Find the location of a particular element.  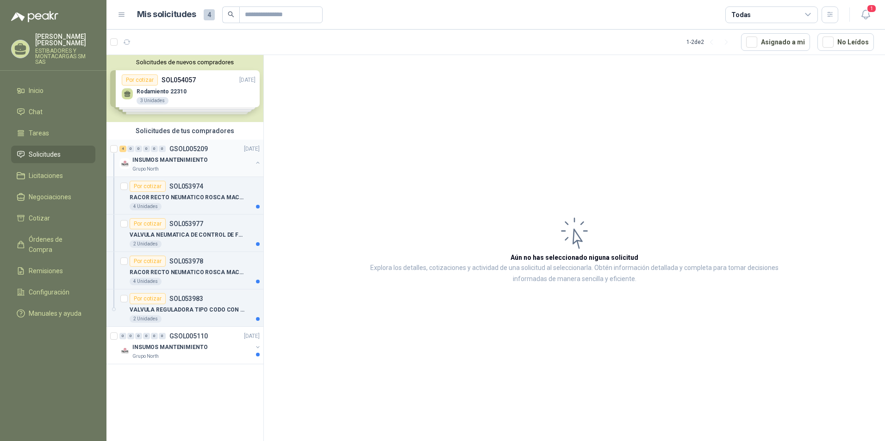

a: Órdenes de Compra is located at coordinates (53, 245).